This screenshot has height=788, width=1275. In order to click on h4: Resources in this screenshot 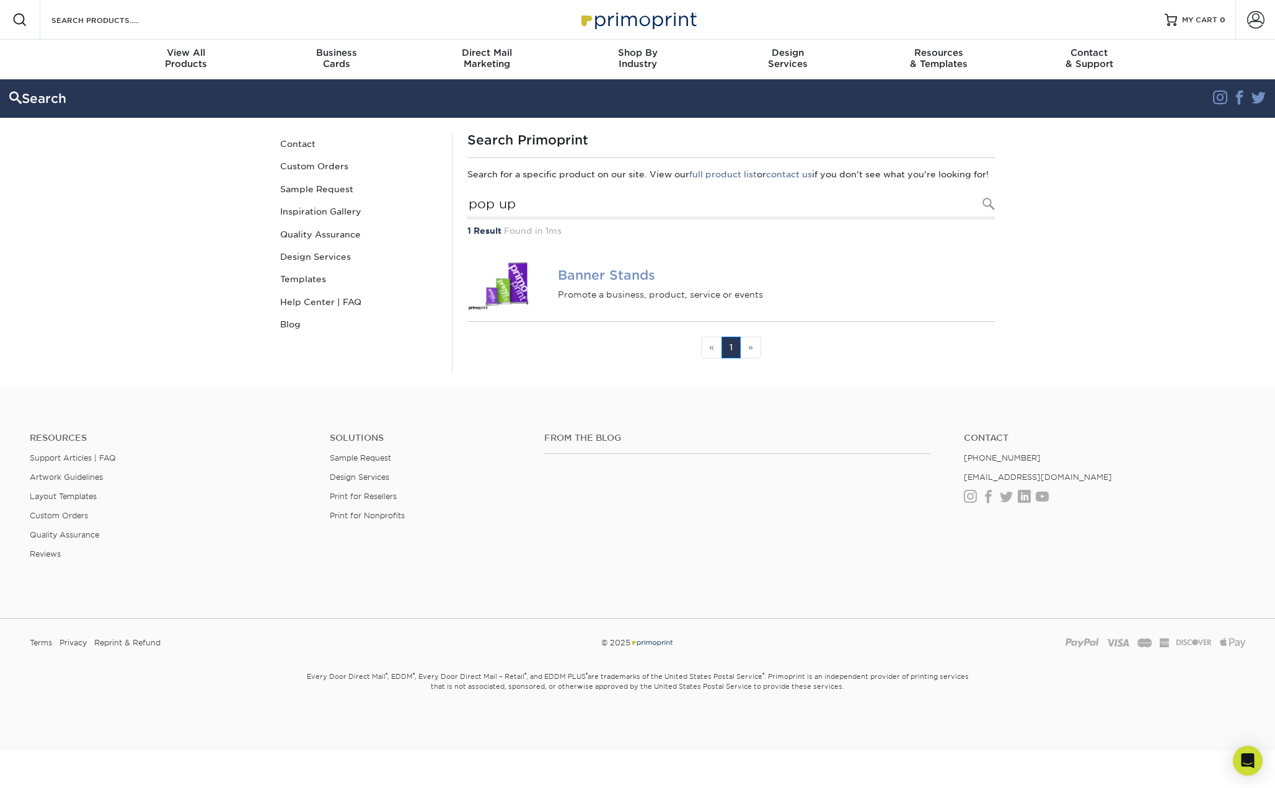, I will do `click(170, 438)`.